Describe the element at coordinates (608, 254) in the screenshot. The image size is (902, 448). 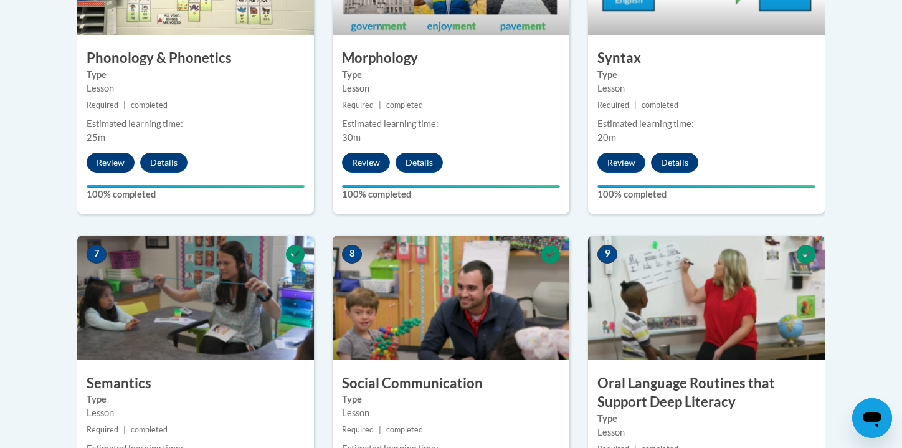
I see `span: 9` at that location.